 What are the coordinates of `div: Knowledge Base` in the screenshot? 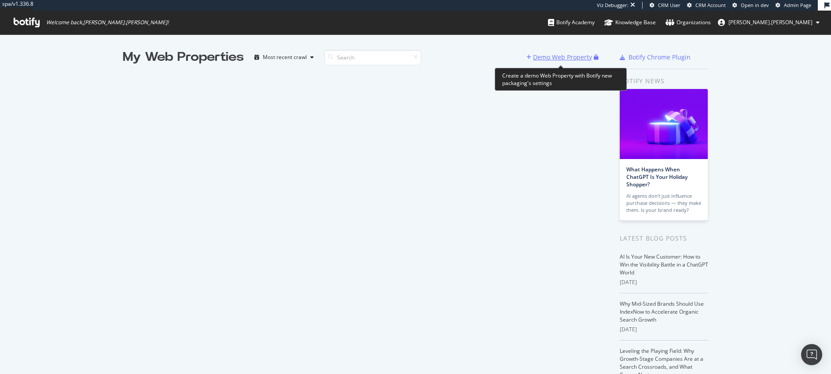 It's located at (630, 22).